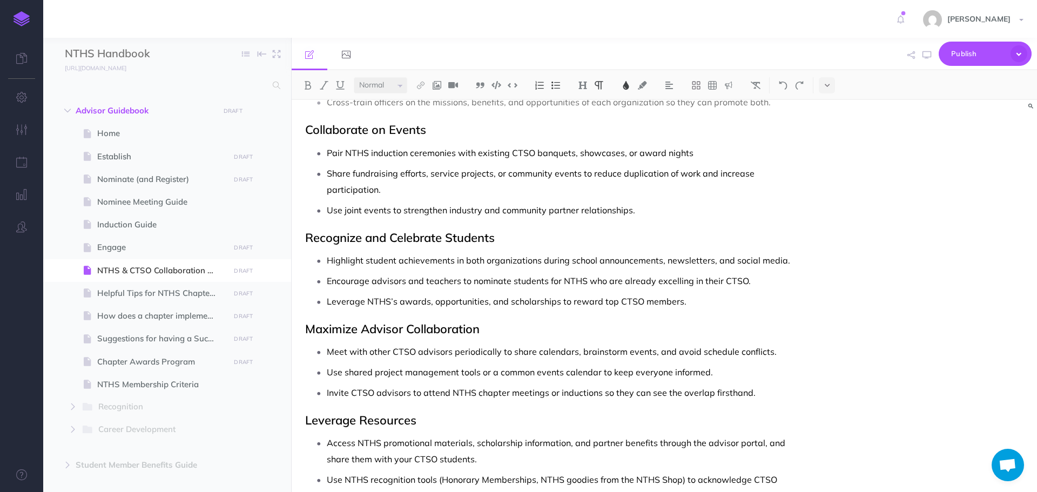  What do you see at coordinates (1008, 465) in the screenshot?
I see `a: Open chat` at bounding box center [1008, 465].